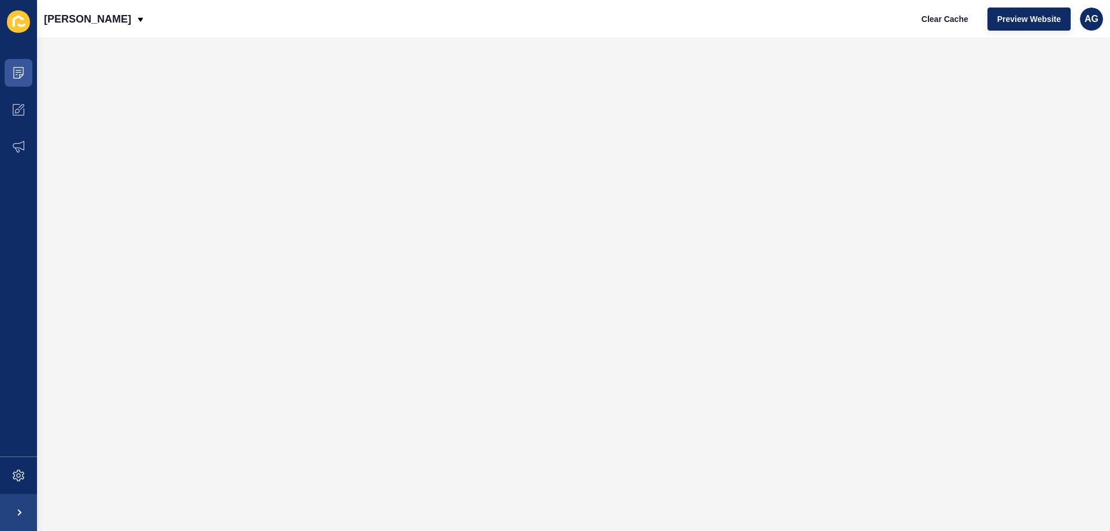 This screenshot has height=531, width=1110. Describe the element at coordinates (1091, 19) in the screenshot. I see `span: AG` at that location.